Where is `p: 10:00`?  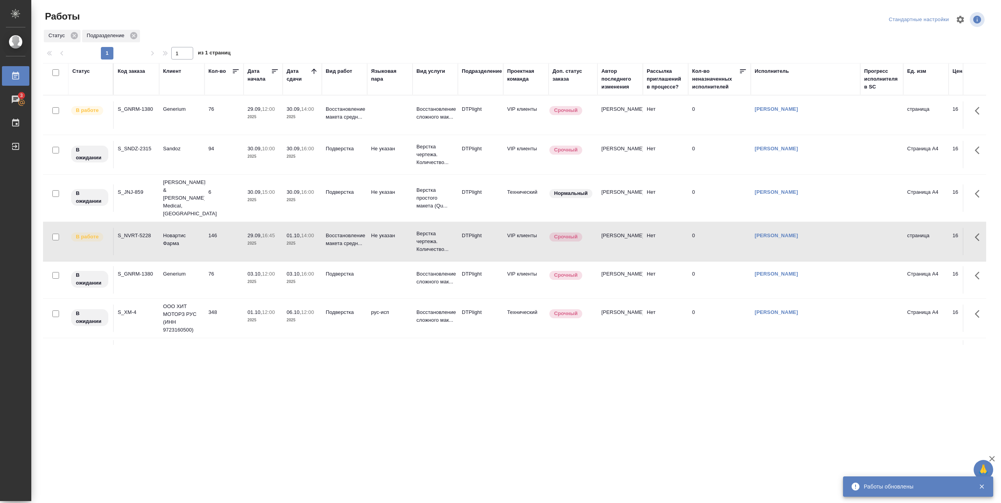
p: 10:00 is located at coordinates (268, 148).